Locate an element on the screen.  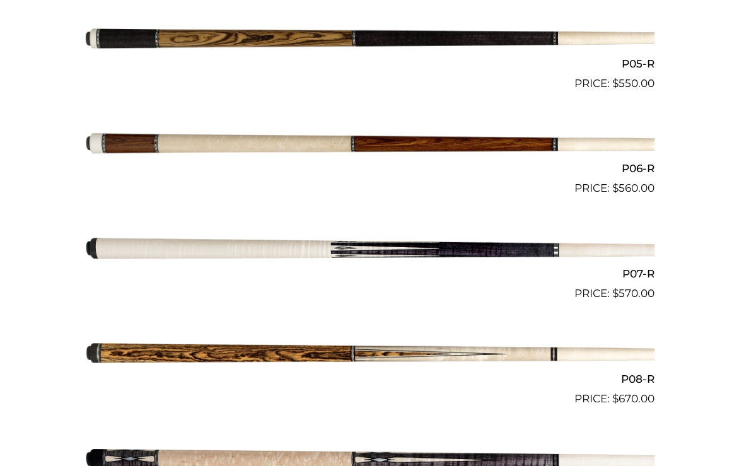
bdi: 670.00 is located at coordinates (633, 398).